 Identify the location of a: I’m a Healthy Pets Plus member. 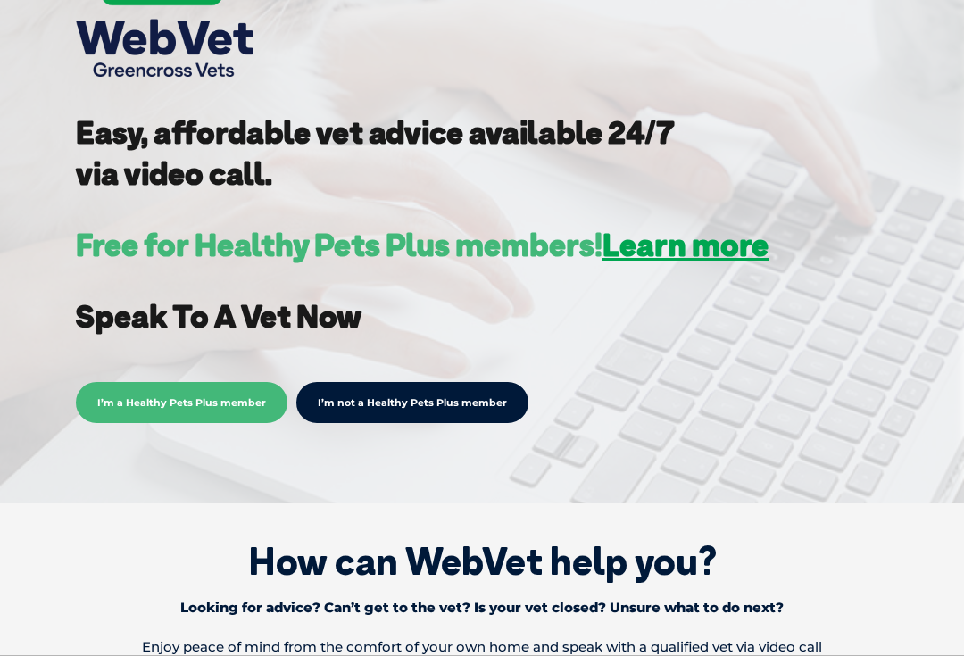
(181, 402).